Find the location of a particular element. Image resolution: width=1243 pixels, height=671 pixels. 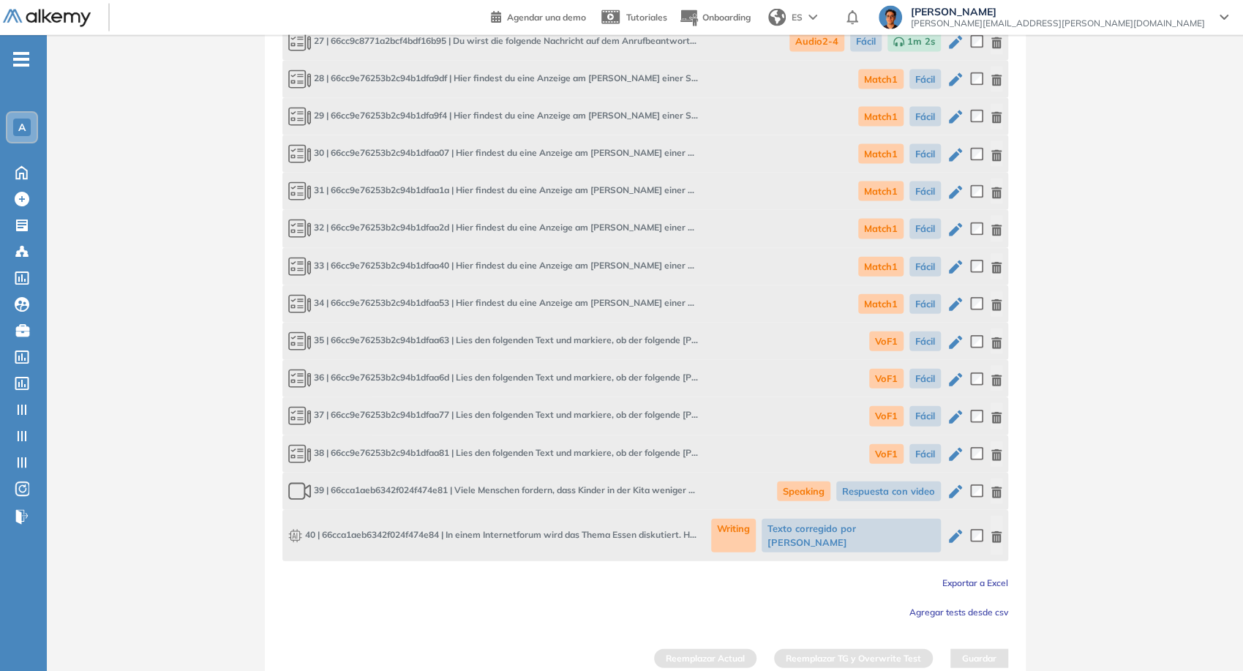

span: Writing is located at coordinates (733, 536).